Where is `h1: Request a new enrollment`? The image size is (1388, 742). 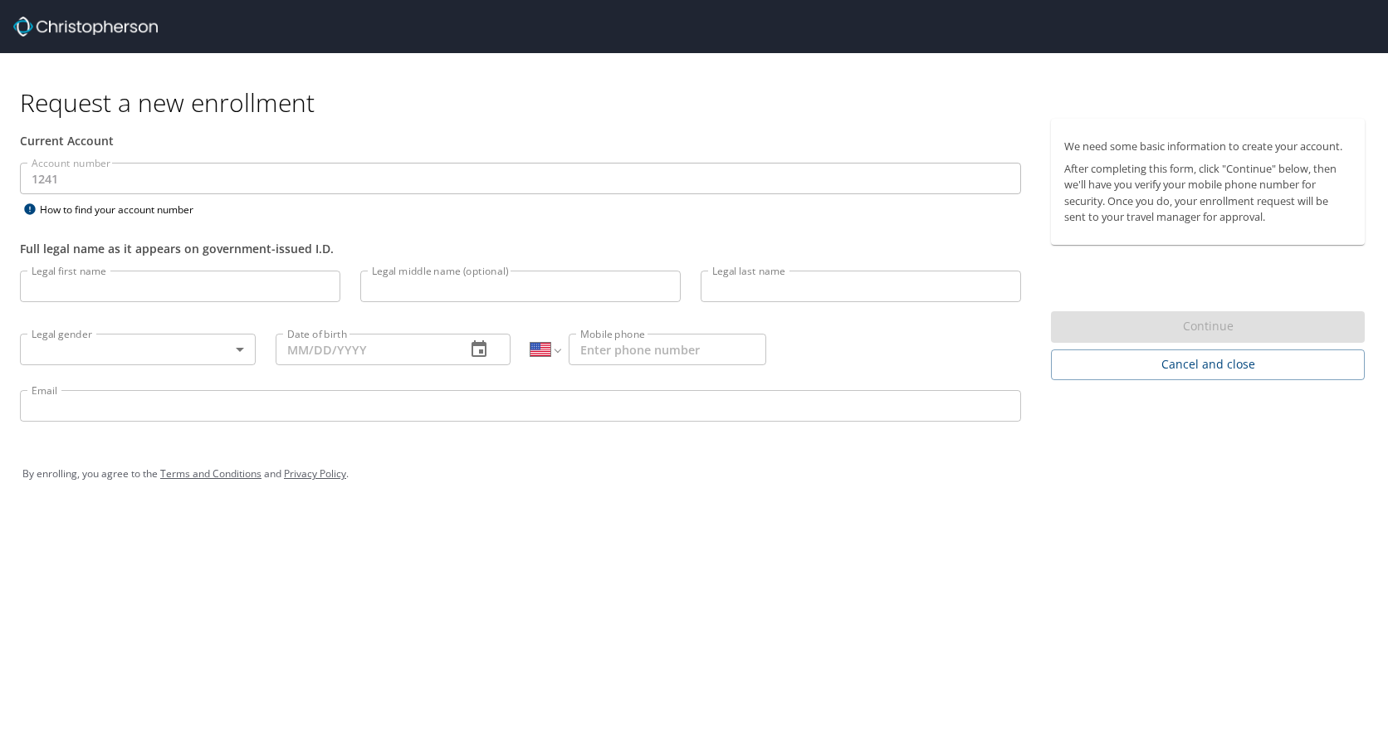 h1: Request a new enrollment is located at coordinates (699, 102).